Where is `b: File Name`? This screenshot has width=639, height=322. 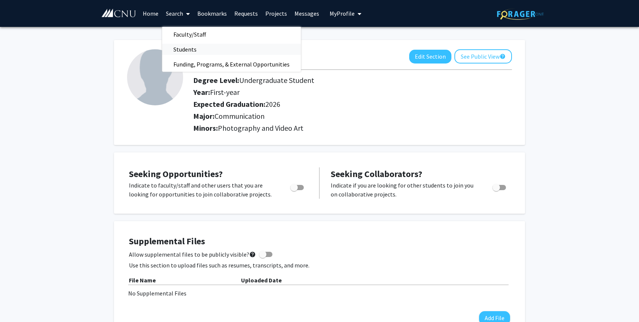 b: File Name is located at coordinates (142, 280).